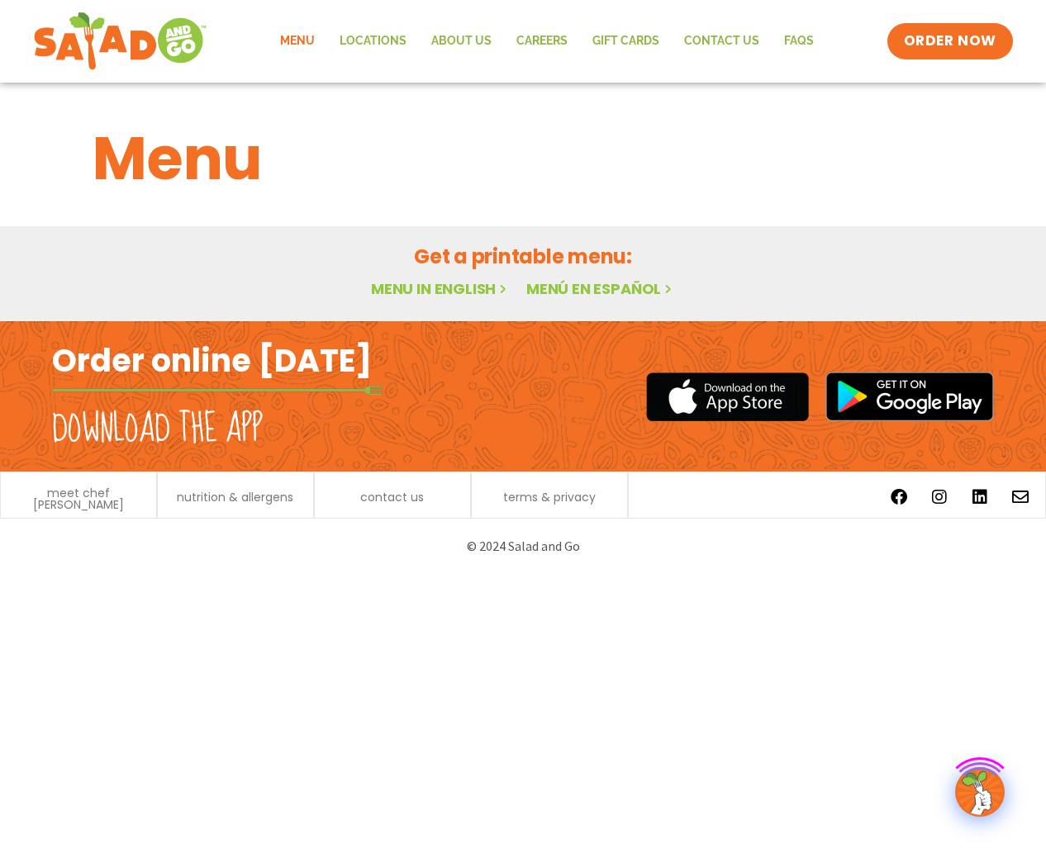 The image size is (1046, 858). I want to click on p: © 2024 Salad and Go, so click(523, 546).